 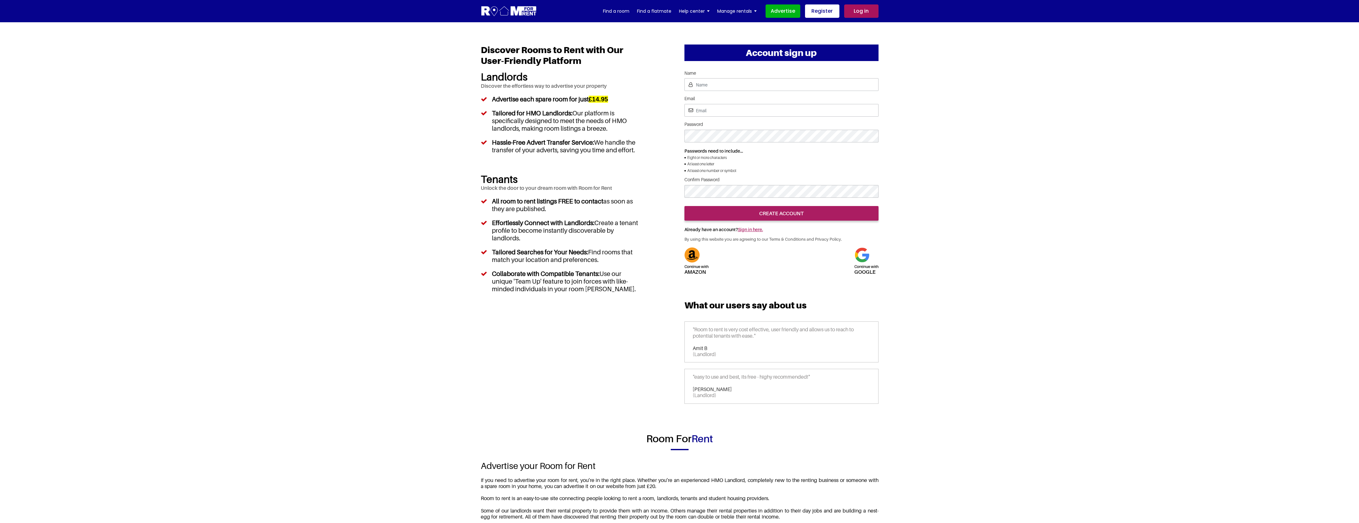 What do you see at coordinates (781, 110) in the screenshot?
I see `input: Email` at bounding box center [781, 110].